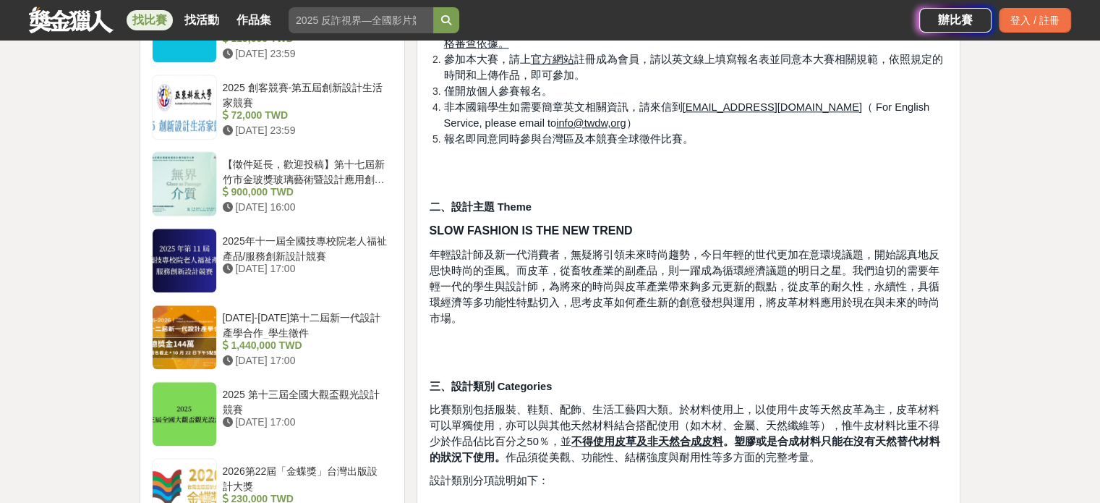 Image resolution: width=1100 pixels, height=503 pixels. I want to click on strong: 二、設計主題 Theme, so click(479, 207).